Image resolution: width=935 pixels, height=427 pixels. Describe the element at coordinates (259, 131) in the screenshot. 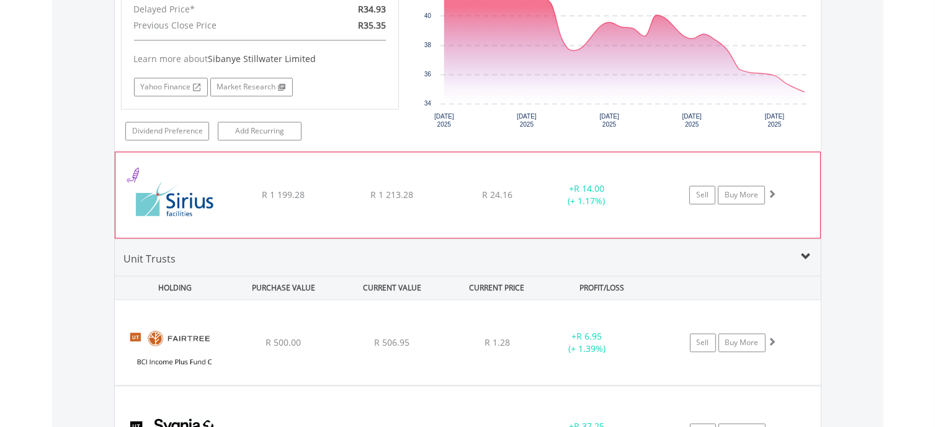

I see `a: Add Recurring` at that location.